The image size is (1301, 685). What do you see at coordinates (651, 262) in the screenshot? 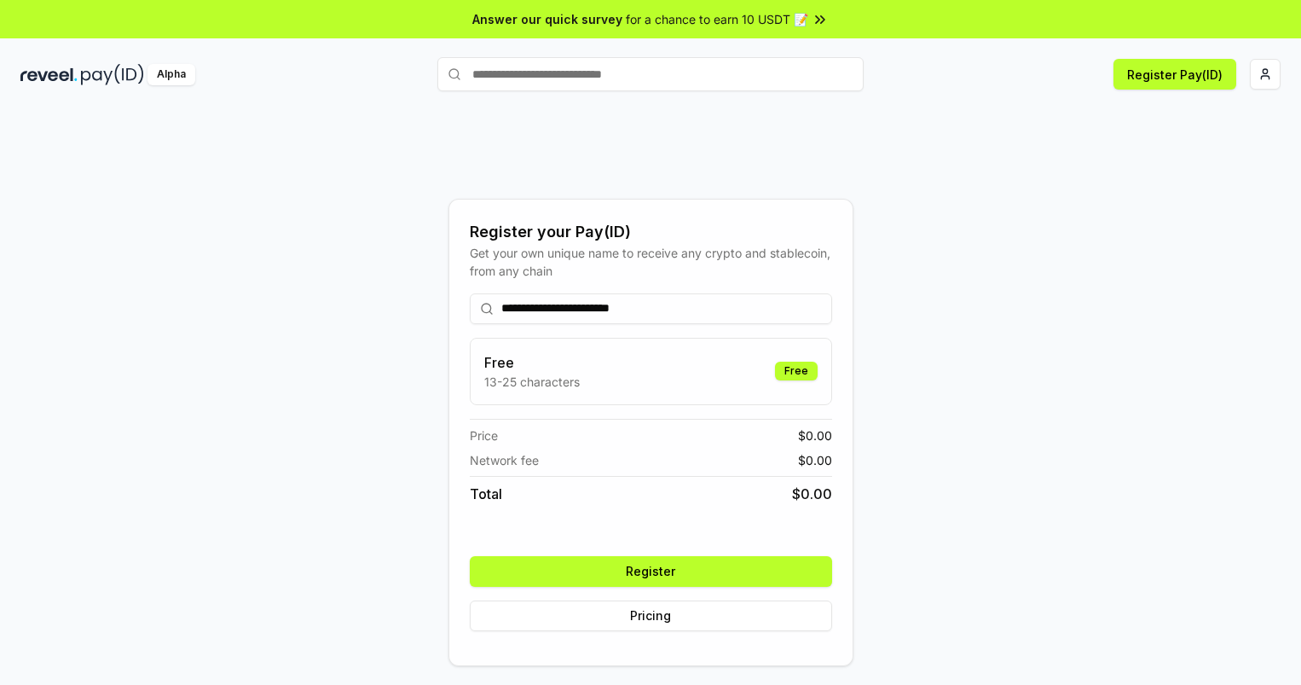
I see `div: Get your own unique name to receive any crypto and stablecoin, from any chain` at bounding box center [651, 262].